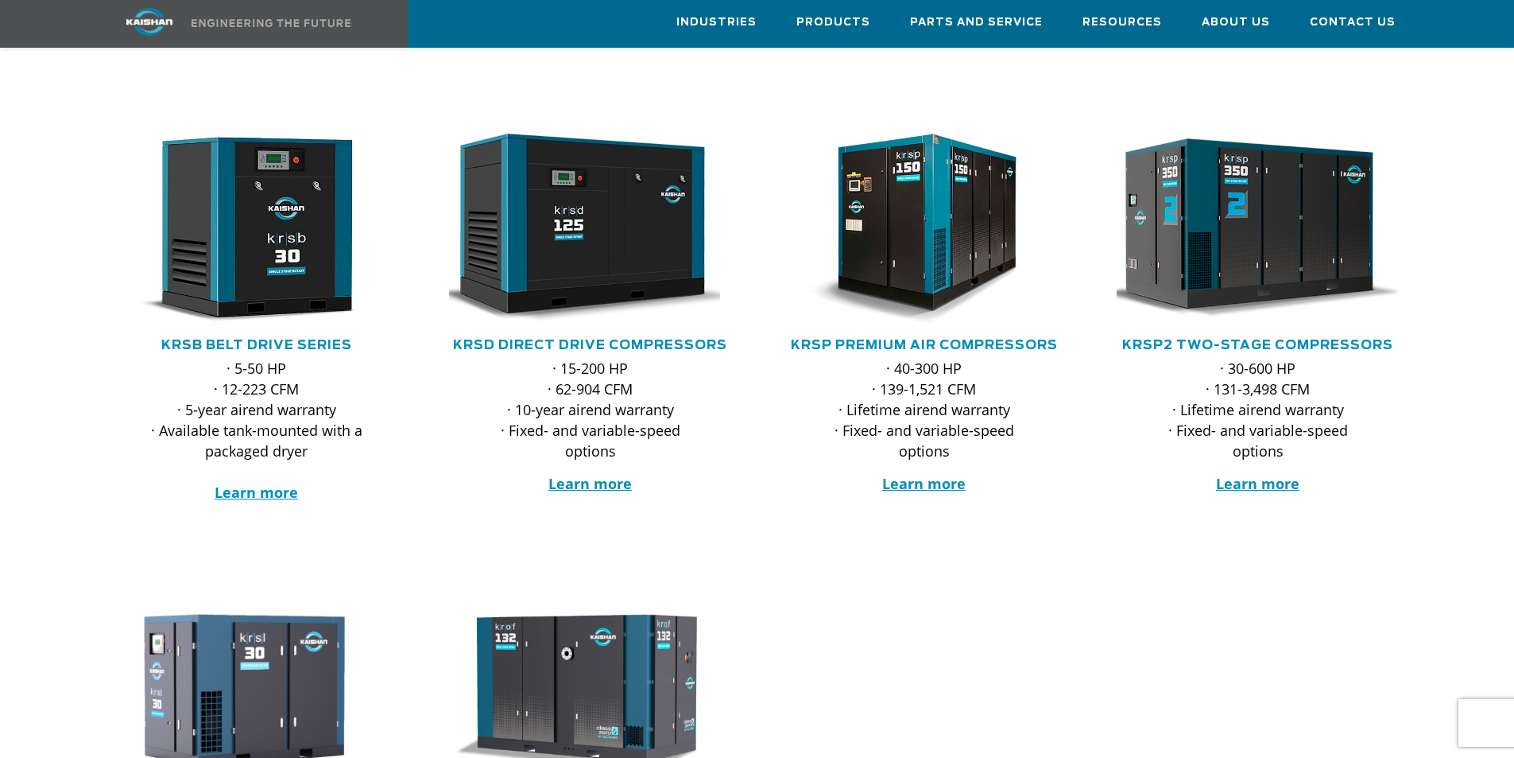  What do you see at coordinates (590, 345) in the screenshot?
I see `a: KRSD Direct Drive Compressors` at bounding box center [590, 345].